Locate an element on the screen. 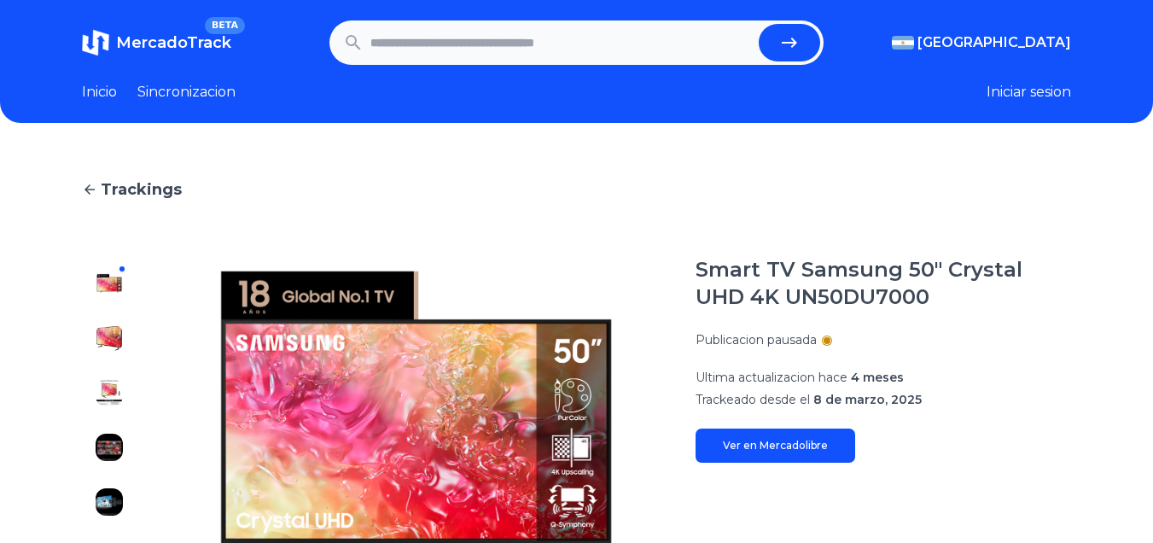 This screenshot has height=543, width=1153. span: Trackings is located at coordinates (141, 189).